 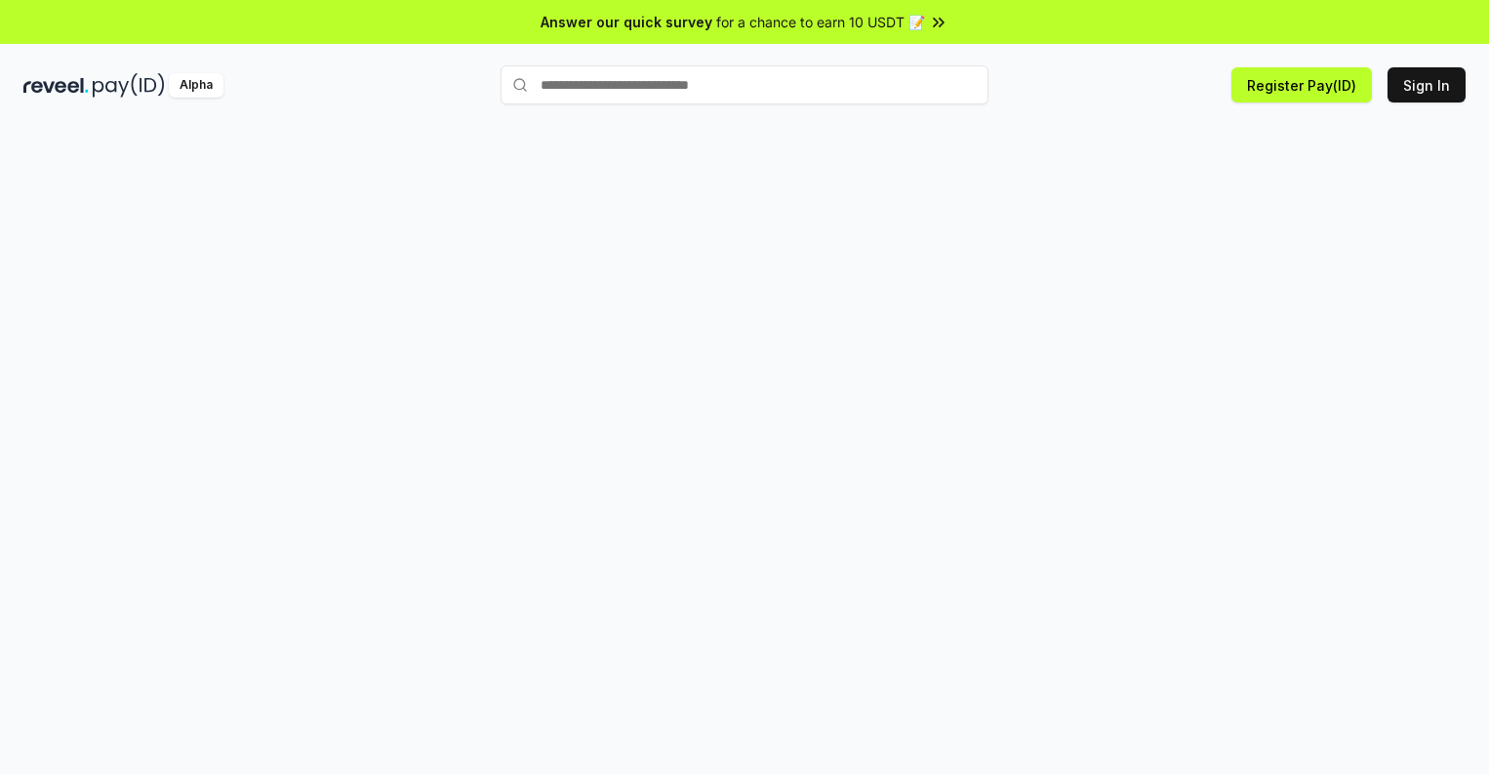 What do you see at coordinates (196, 85) in the screenshot?
I see `div: Alpha` at bounding box center [196, 85].